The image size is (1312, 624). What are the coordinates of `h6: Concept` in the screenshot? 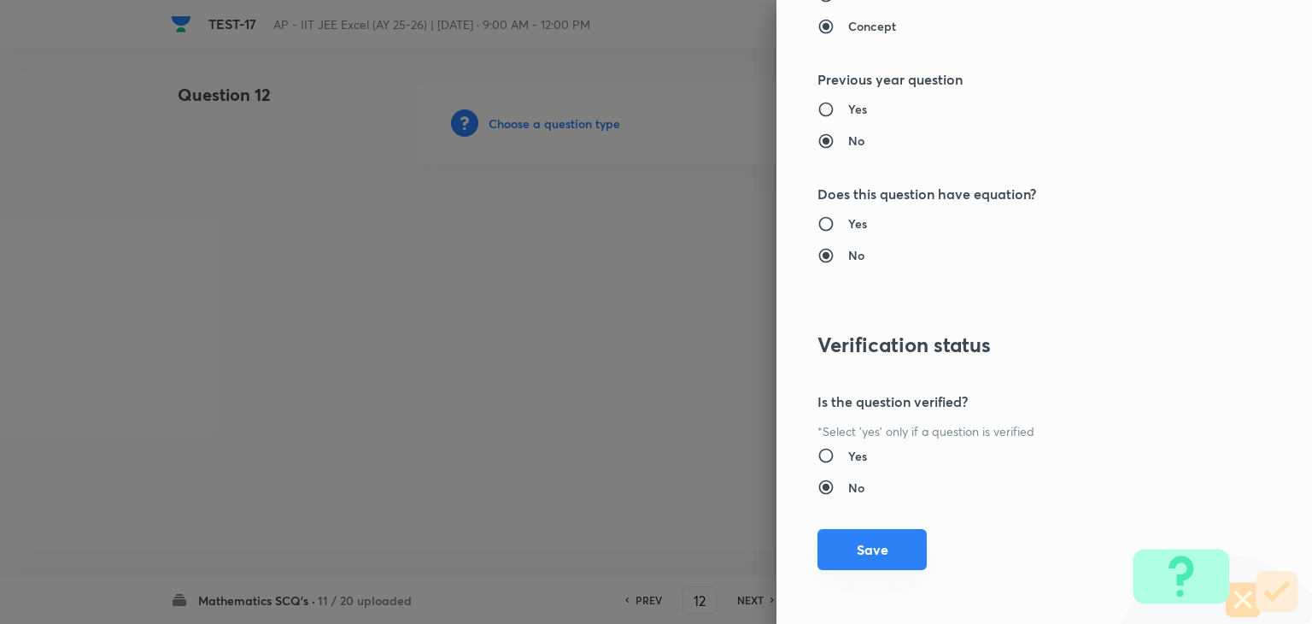 It's located at (872, 26).